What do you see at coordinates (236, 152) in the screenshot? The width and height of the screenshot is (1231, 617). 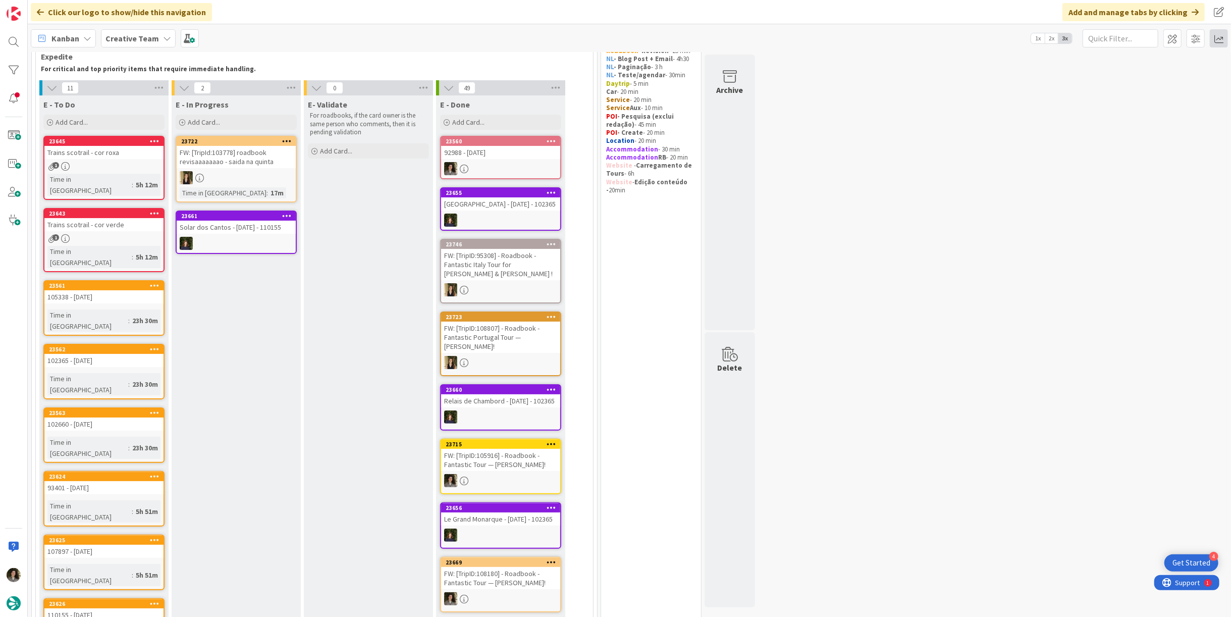 I see `div: 23722FW: [TripId:103778] roadbook revisaaaaaaao - saida na quinta` at bounding box center [236, 152].